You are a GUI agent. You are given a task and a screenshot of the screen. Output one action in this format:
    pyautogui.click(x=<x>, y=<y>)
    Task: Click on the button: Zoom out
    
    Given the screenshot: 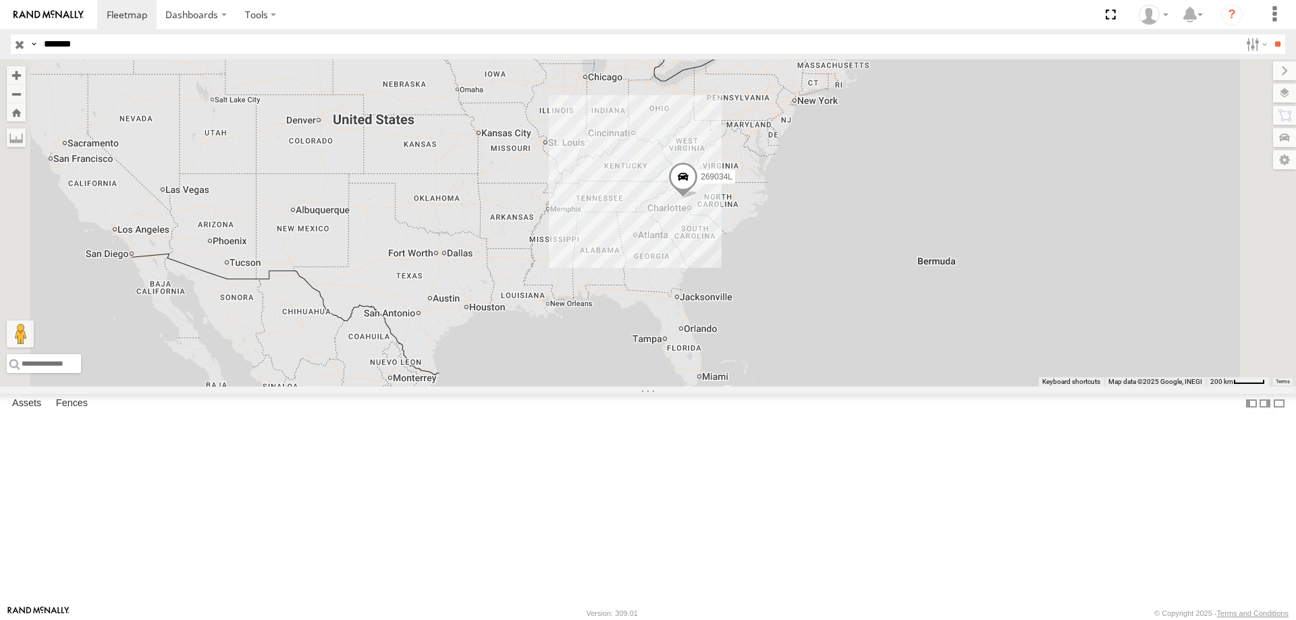 What is the action you would take?
    pyautogui.click(x=16, y=94)
    